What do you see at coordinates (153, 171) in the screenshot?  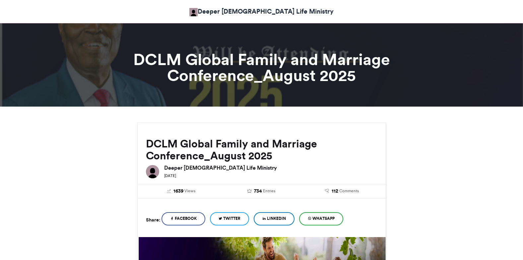 I see `img: Deeper Christian Life Ministry` at bounding box center [153, 171].